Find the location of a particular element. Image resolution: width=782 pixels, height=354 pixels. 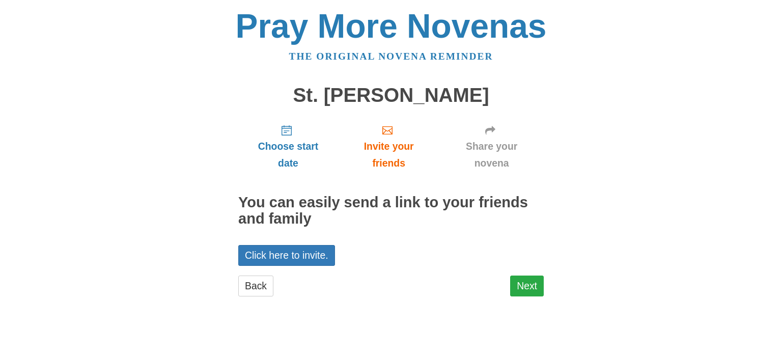

a: Share your novena is located at coordinates (491, 146).